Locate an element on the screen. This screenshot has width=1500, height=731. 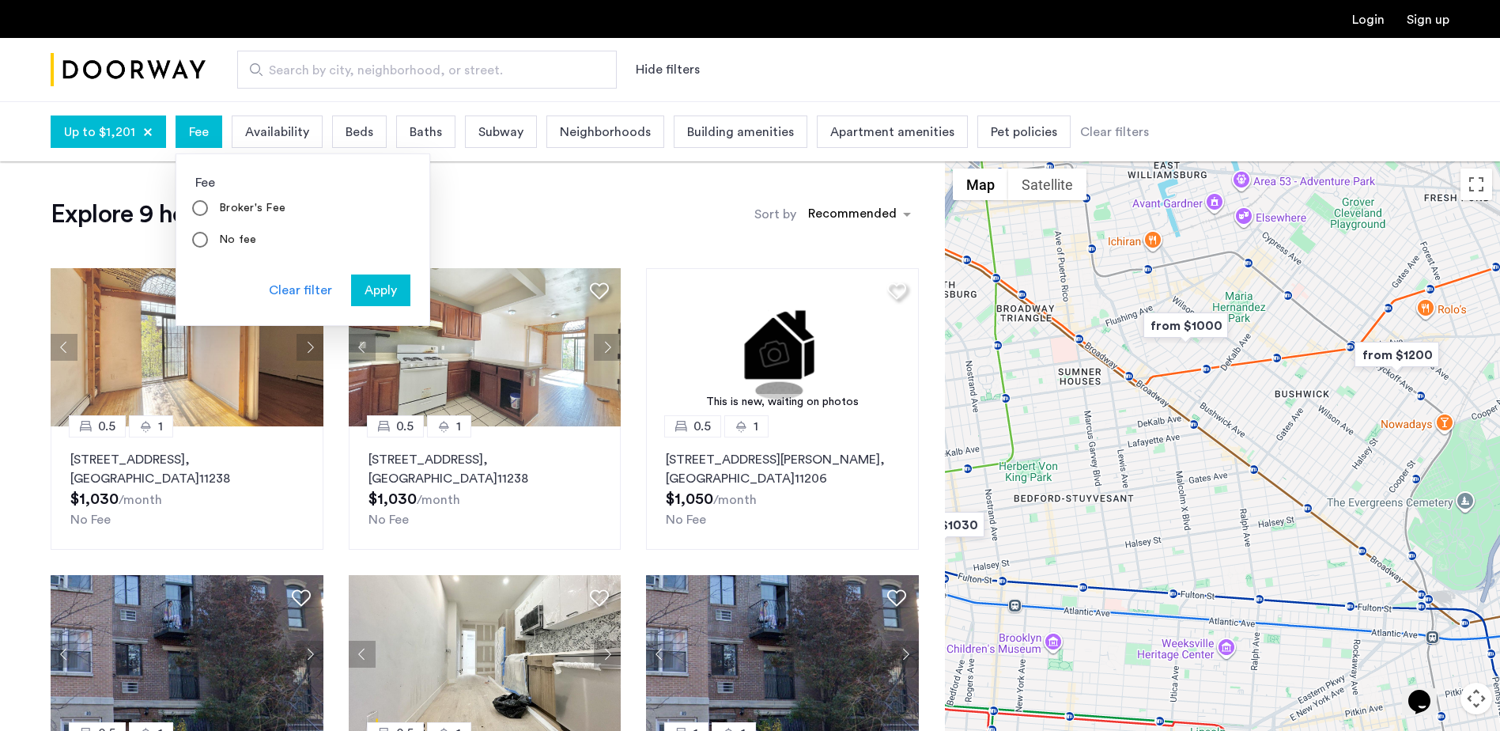
span: Fee is located at coordinates (199, 132).